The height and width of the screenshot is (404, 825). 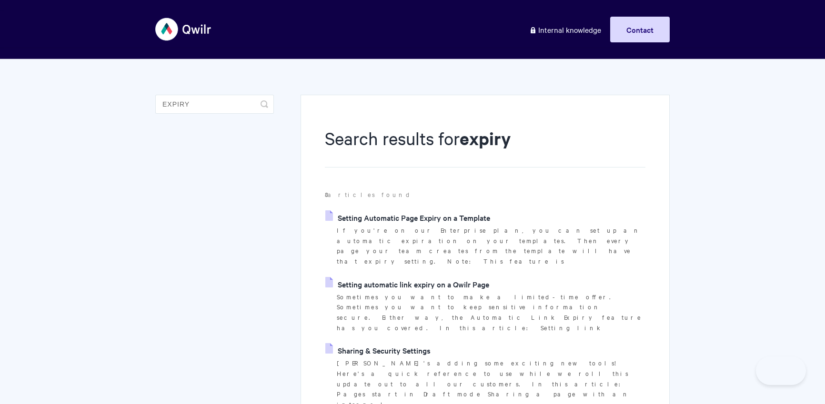 I want to click on p: Sometimes you want to make a limited-time offer. Sometimes you want to keep sensitive information..., so click(x=491, y=312).